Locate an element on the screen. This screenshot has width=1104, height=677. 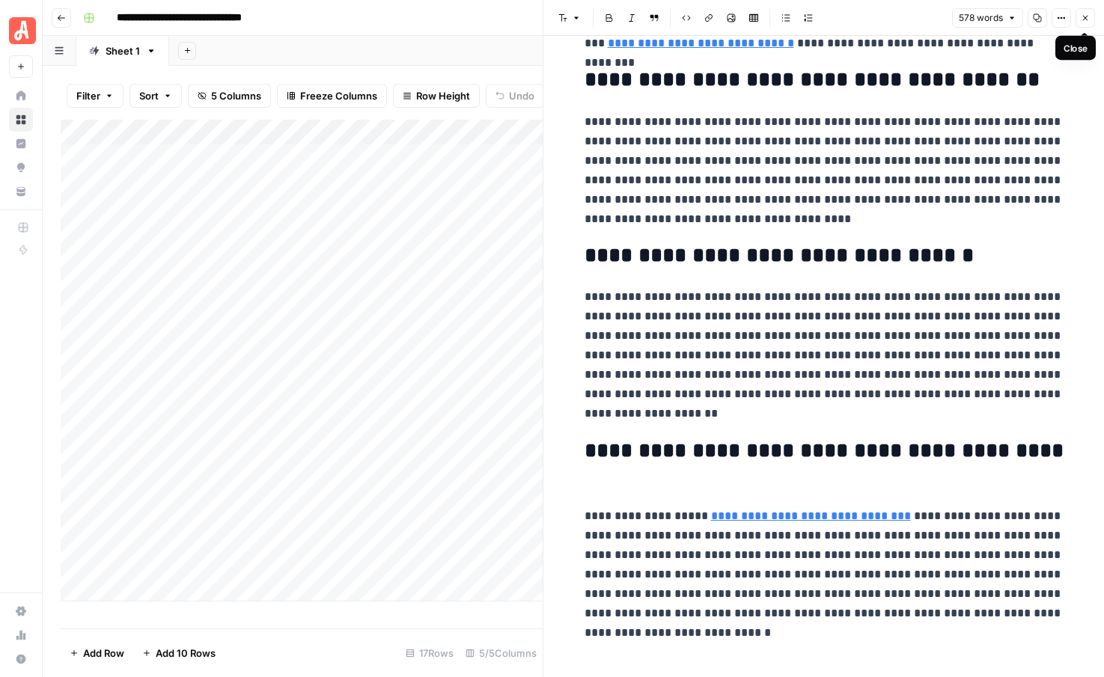
span: 578 words is located at coordinates (980, 18).